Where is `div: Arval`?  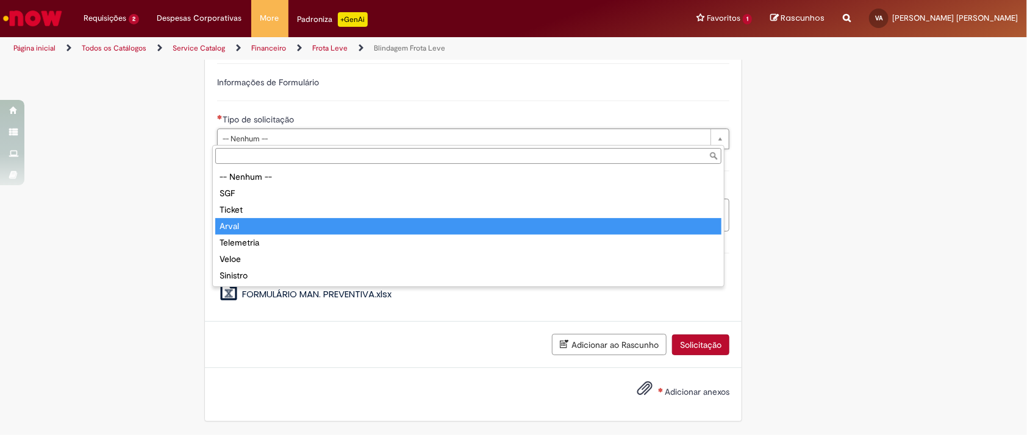
div: Arval is located at coordinates (468, 226).